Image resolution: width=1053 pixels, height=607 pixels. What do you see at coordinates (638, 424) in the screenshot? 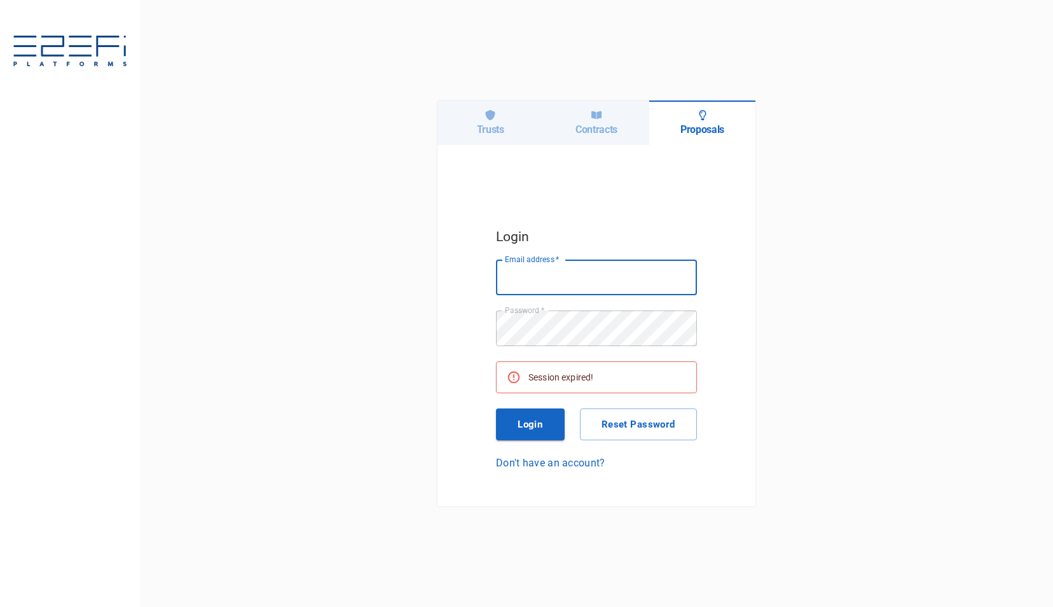
I see `button: Reset Password` at bounding box center [638, 424].